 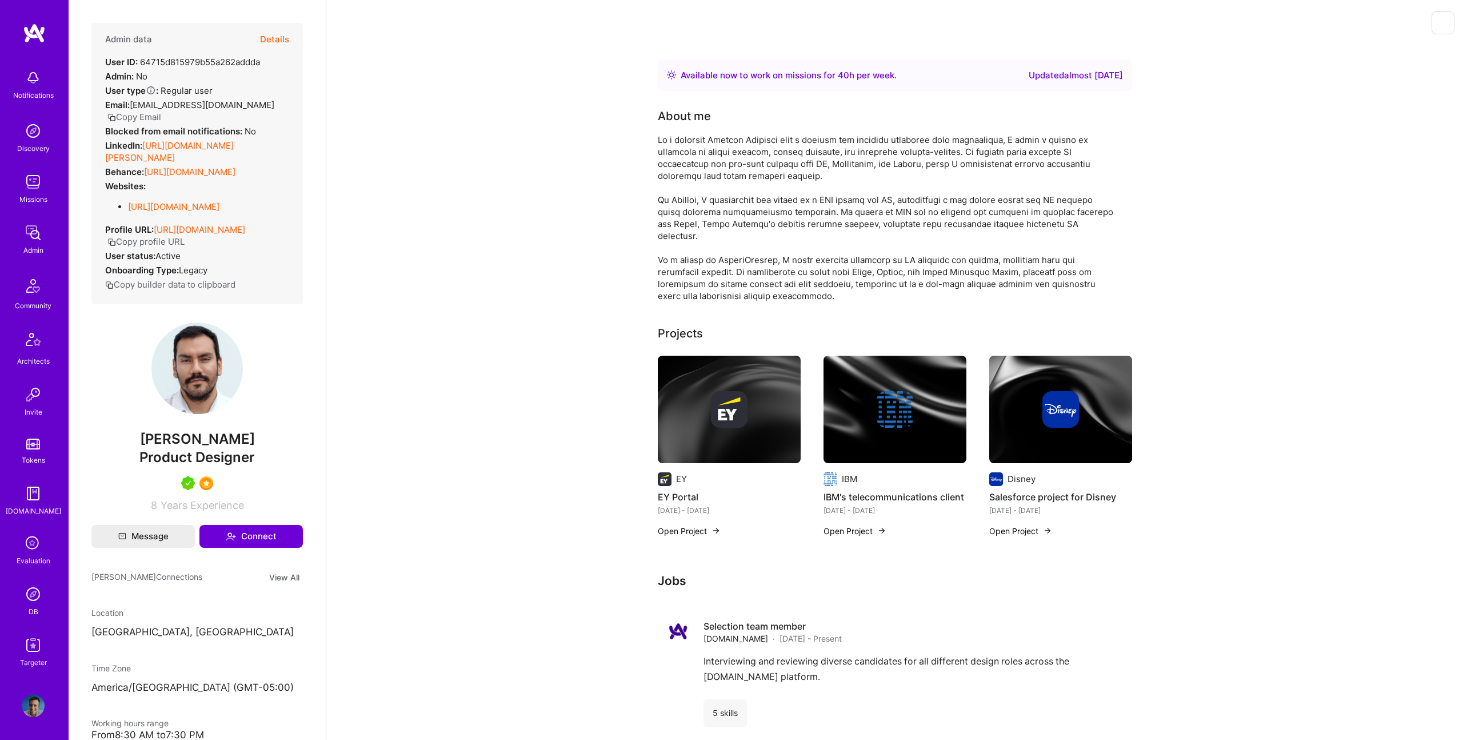 What do you see at coordinates (33, 560) in the screenshot?
I see `div: Evaluation` at bounding box center [33, 560].